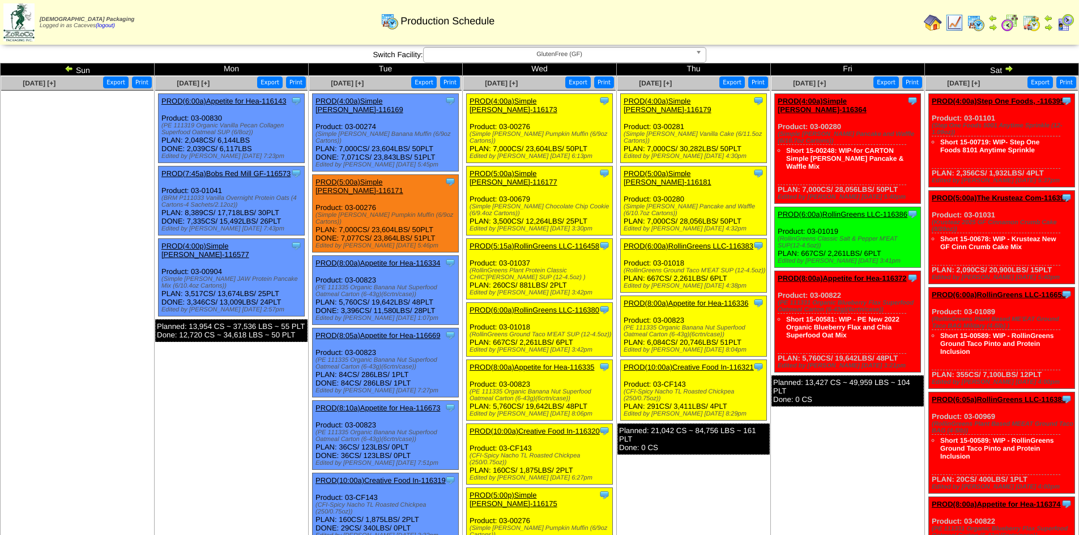 The height and width of the screenshot is (535, 1079). Describe the element at coordinates (559, 54) in the screenshot. I see `span: GlutenFree (GF)` at that location.